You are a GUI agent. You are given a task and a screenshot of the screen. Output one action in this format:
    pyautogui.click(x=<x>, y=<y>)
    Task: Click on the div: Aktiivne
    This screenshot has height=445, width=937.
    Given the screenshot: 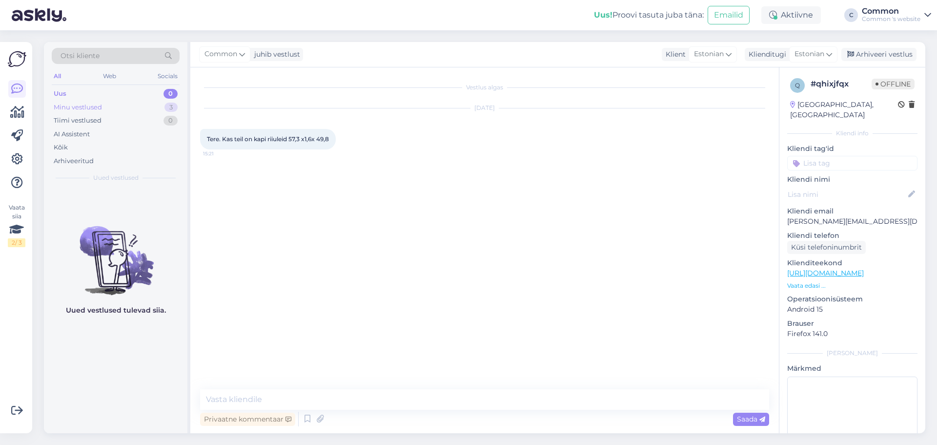 What is the action you would take?
    pyautogui.click(x=791, y=15)
    